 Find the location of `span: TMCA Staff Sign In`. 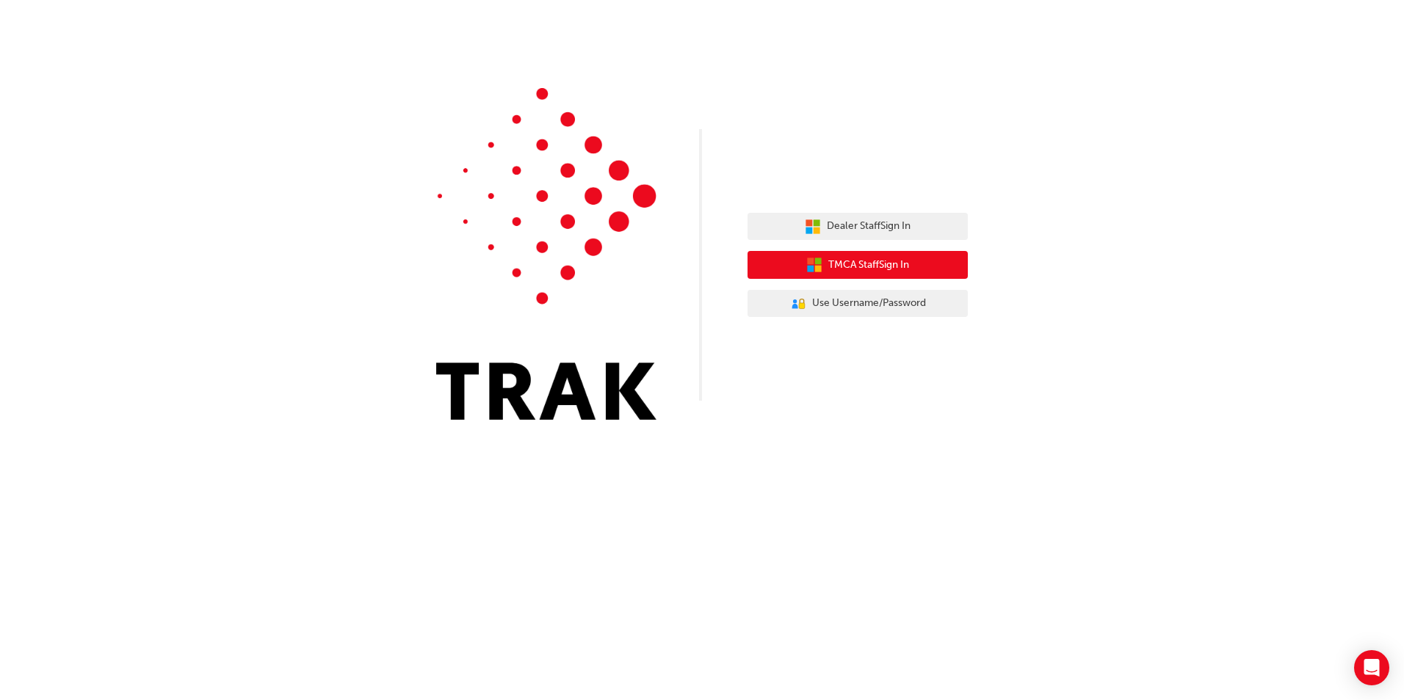

span: TMCA Staff Sign In is located at coordinates (868, 265).